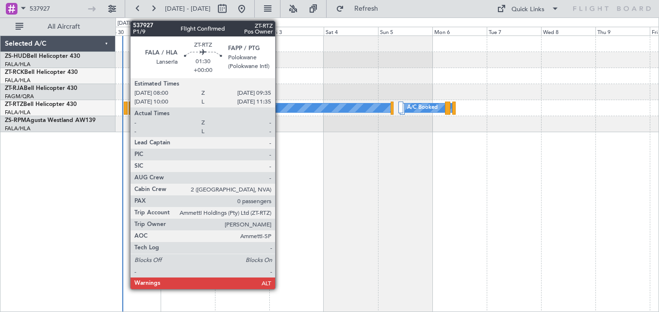  I want to click on a: FAGM/QRA, so click(19, 96).